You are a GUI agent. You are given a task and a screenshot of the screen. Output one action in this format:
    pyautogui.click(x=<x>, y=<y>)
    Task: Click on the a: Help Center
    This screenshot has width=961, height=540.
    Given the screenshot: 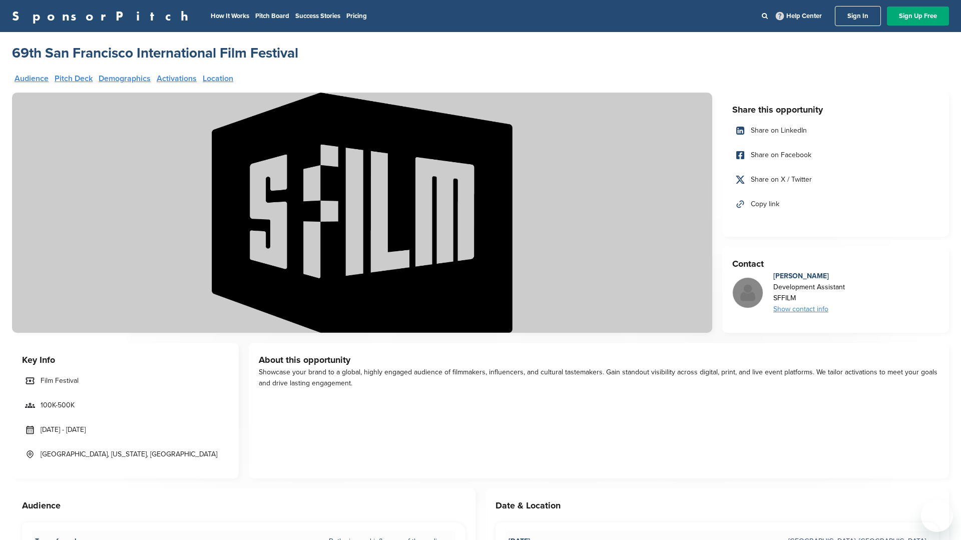 What is the action you would take?
    pyautogui.click(x=799, y=16)
    